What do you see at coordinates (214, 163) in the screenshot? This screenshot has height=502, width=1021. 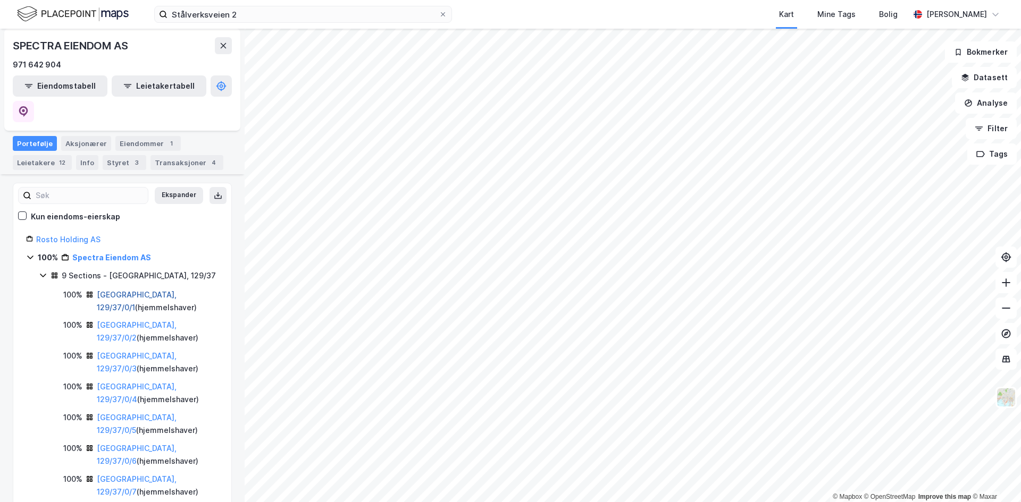 I see `div: 4` at bounding box center [214, 163].